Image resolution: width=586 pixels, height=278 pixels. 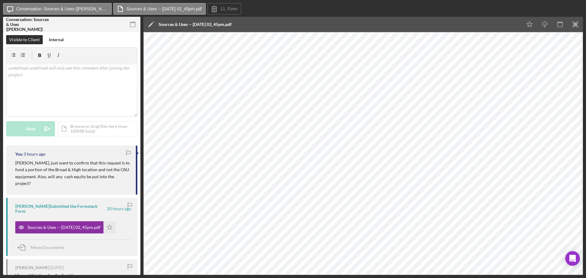 What do you see at coordinates (31, 129) in the screenshot?
I see `button: Send` at bounding box center [31, 129].